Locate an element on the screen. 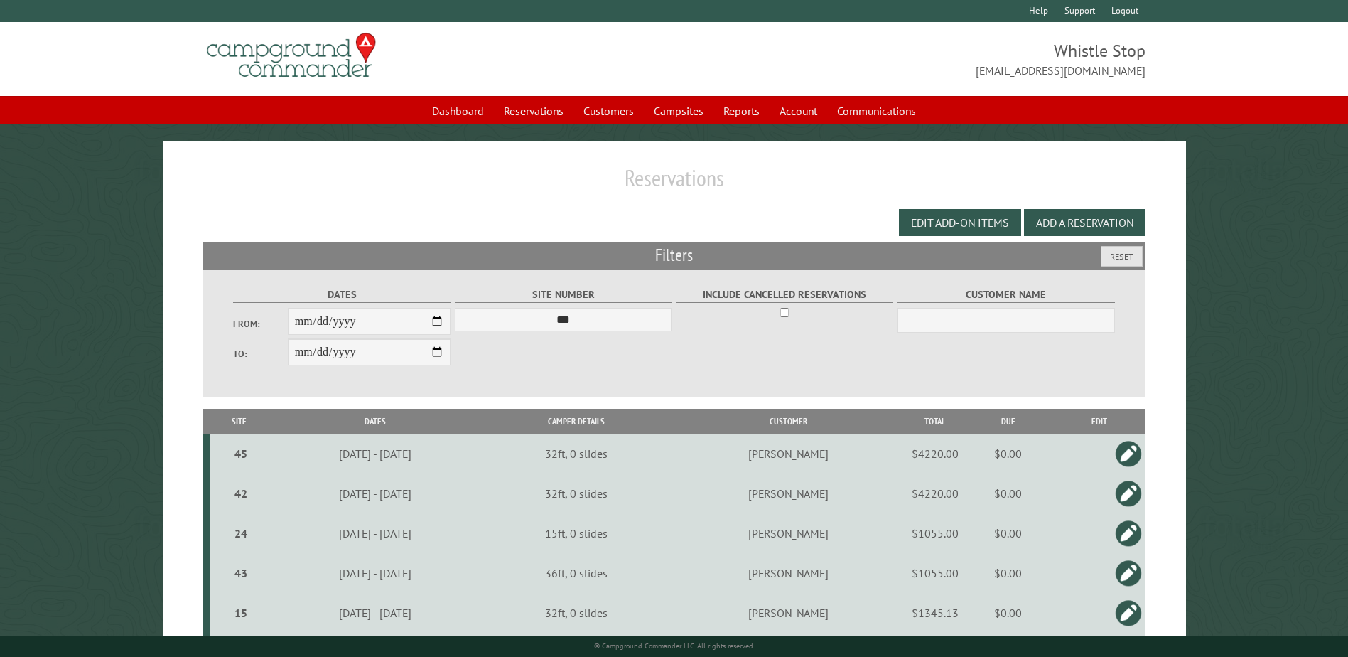  img: Campground Commander is located at coordinates (291, 55).